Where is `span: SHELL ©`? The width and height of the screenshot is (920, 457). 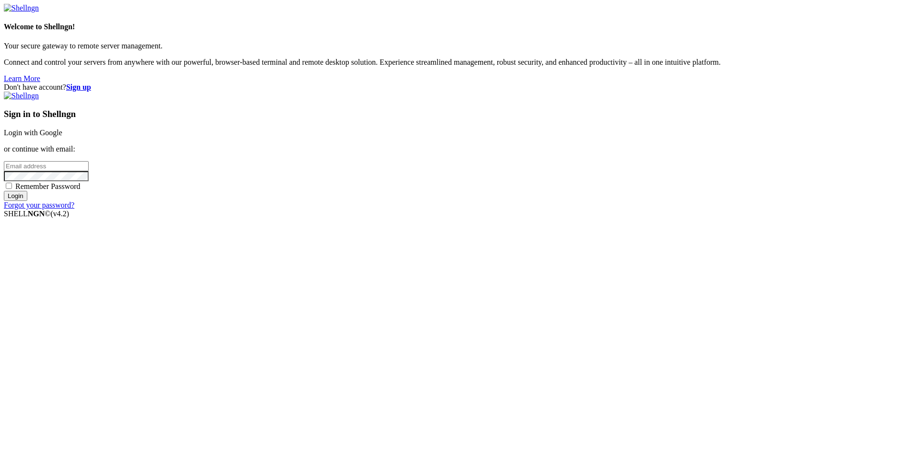
span: SHELL © is located at coordinates (36, 213).